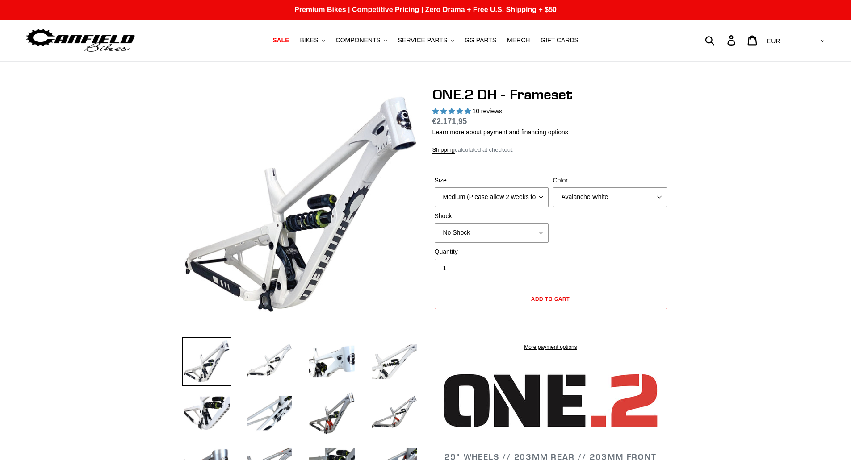 Image resolution: width=851 pixels, height=460 pixels. Describe the element at coordinates (444, 150) in the screenshot. I see `a: Shipping` at that location.